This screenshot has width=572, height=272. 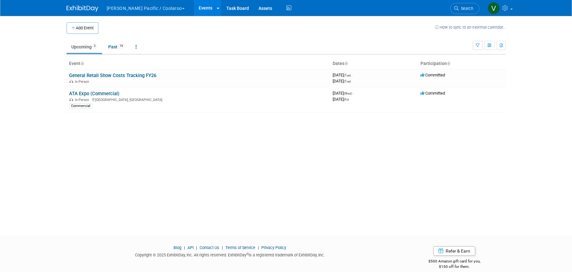 What do you see at coordinates (274, 247) in the screenshot?
I see `a: Privacy Policy` at bounding box center [274, 247].